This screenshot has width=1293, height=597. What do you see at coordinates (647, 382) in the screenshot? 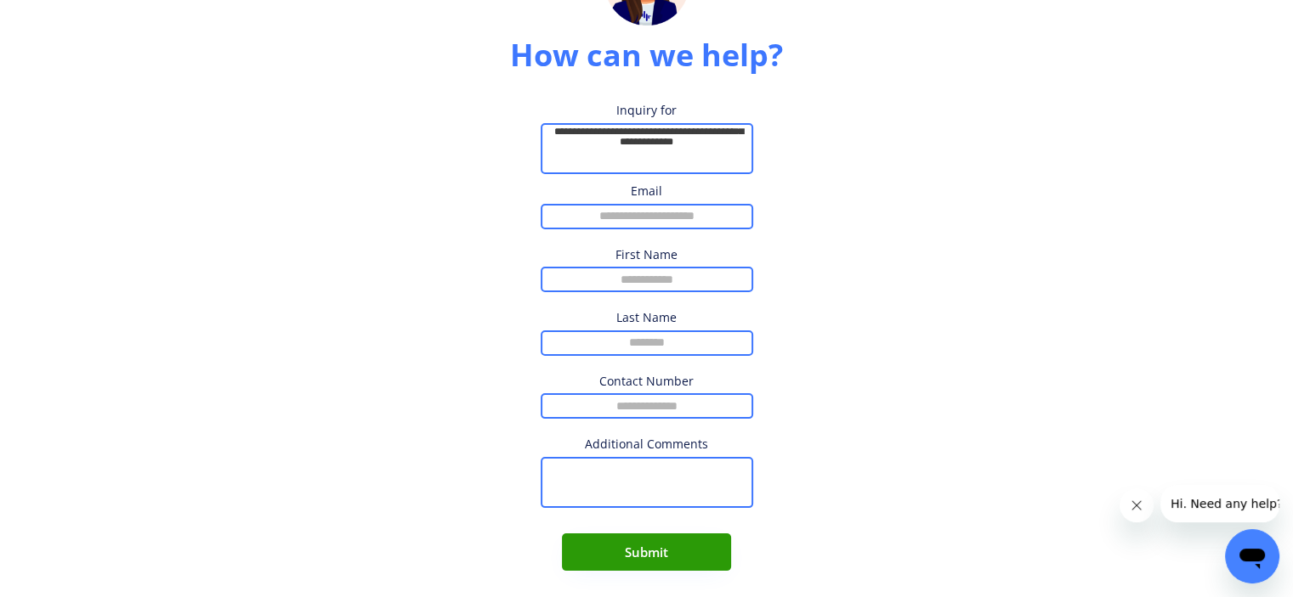
I see `div: Contact Number` at bounding box center [647, 382].